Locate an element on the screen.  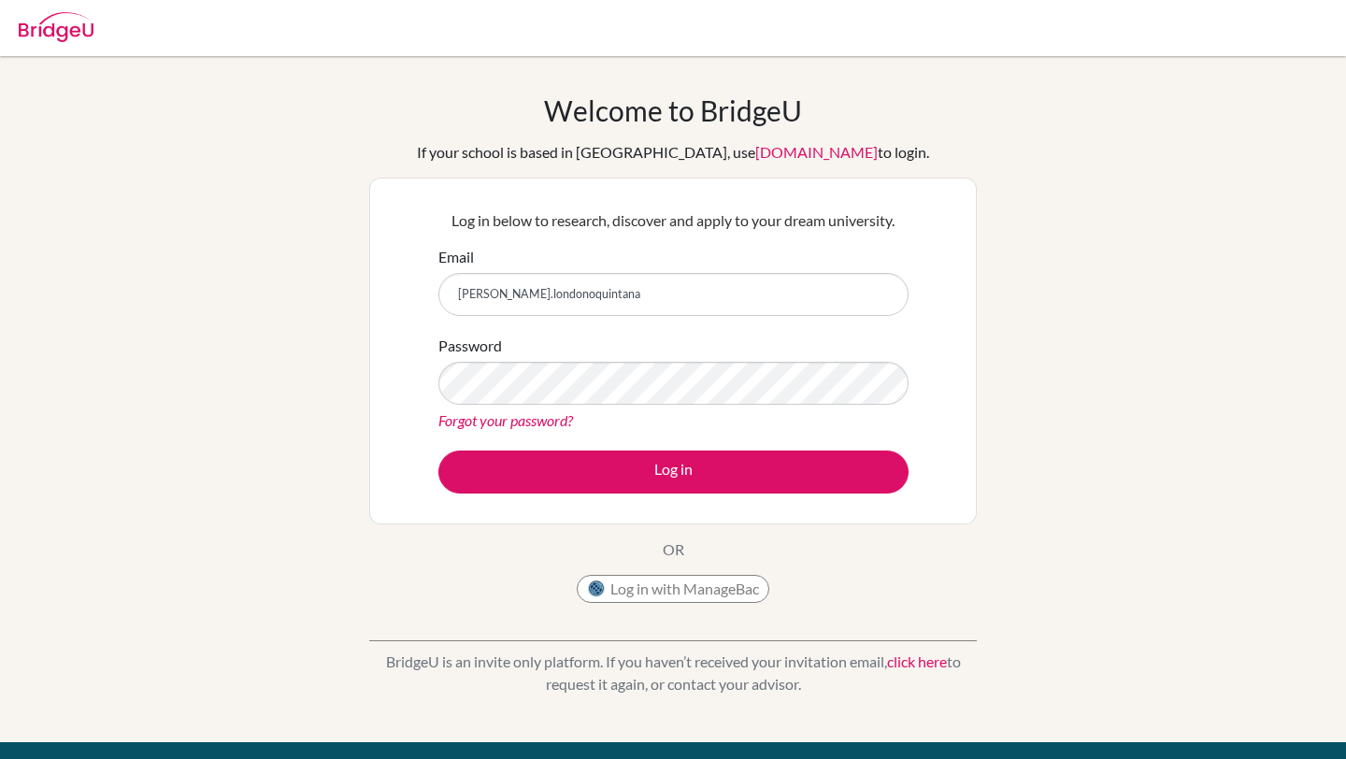
label: Email is located at coordinates (456, 257).